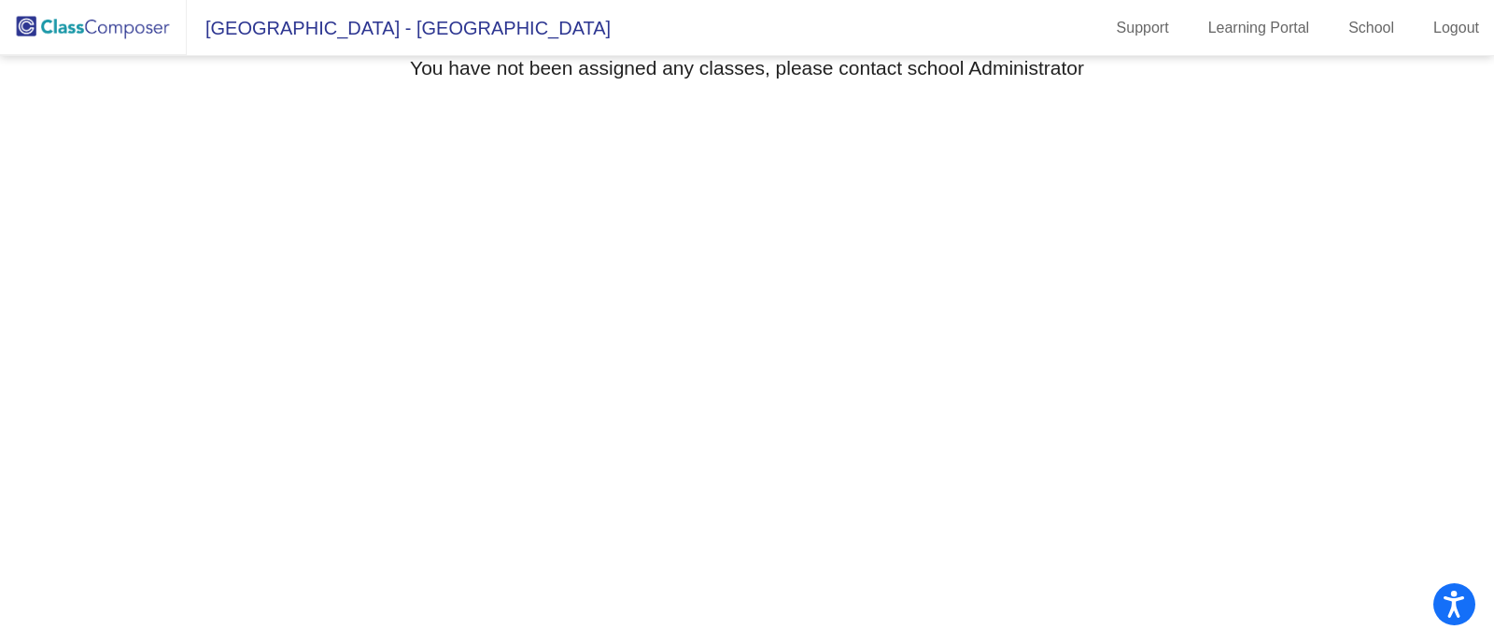 This screenshot has width=1494, height=644. Describe the element at coordinates (1371, 28) in the screenshot. I see `a: School` at that location.